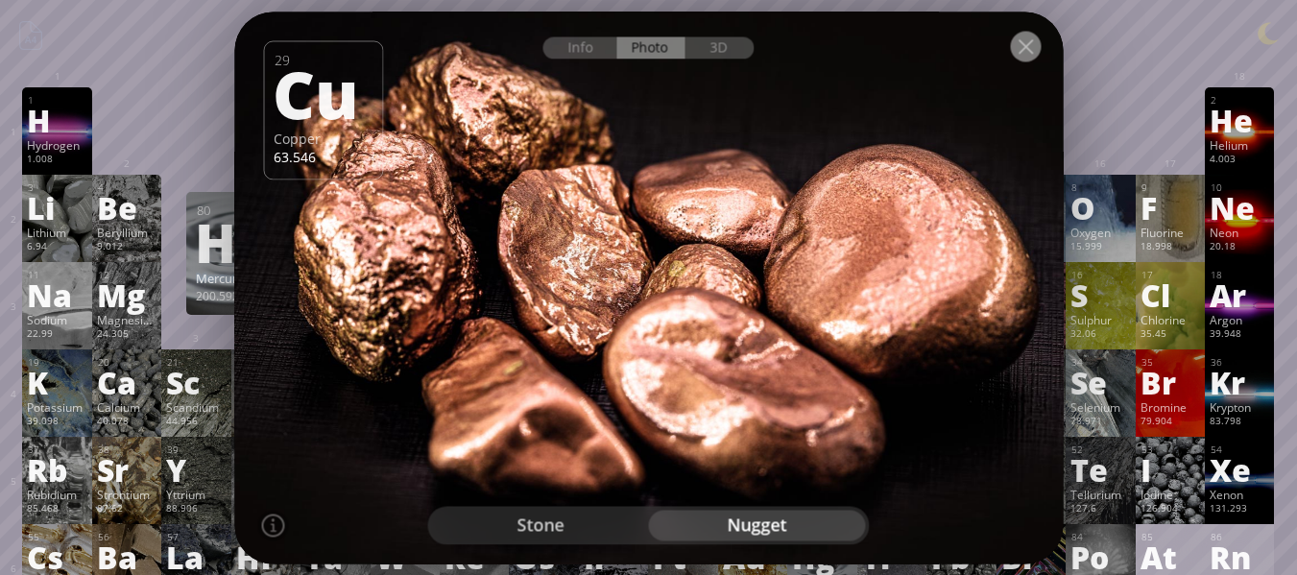  Describe the element at coordinates (1240, 537) in the screenshot. I see `div: 86` at that location.